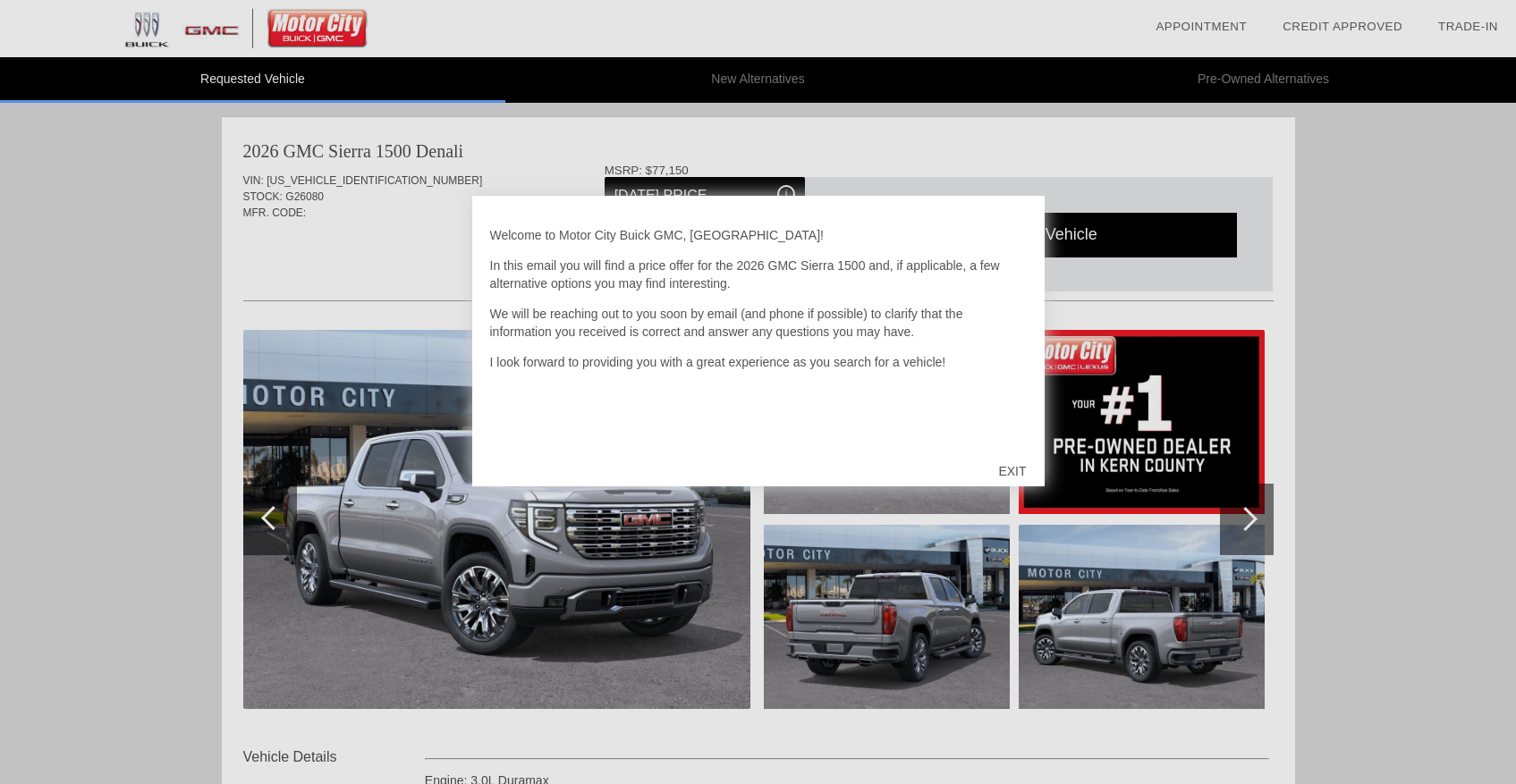  What do you see at coordinates (759, 274) in the screenshot?
I see `p: In this email you will find a price offer for the 2026 GMC Sierra 1500 and, if applicable, a few ...` at bounding box center [759, 274].